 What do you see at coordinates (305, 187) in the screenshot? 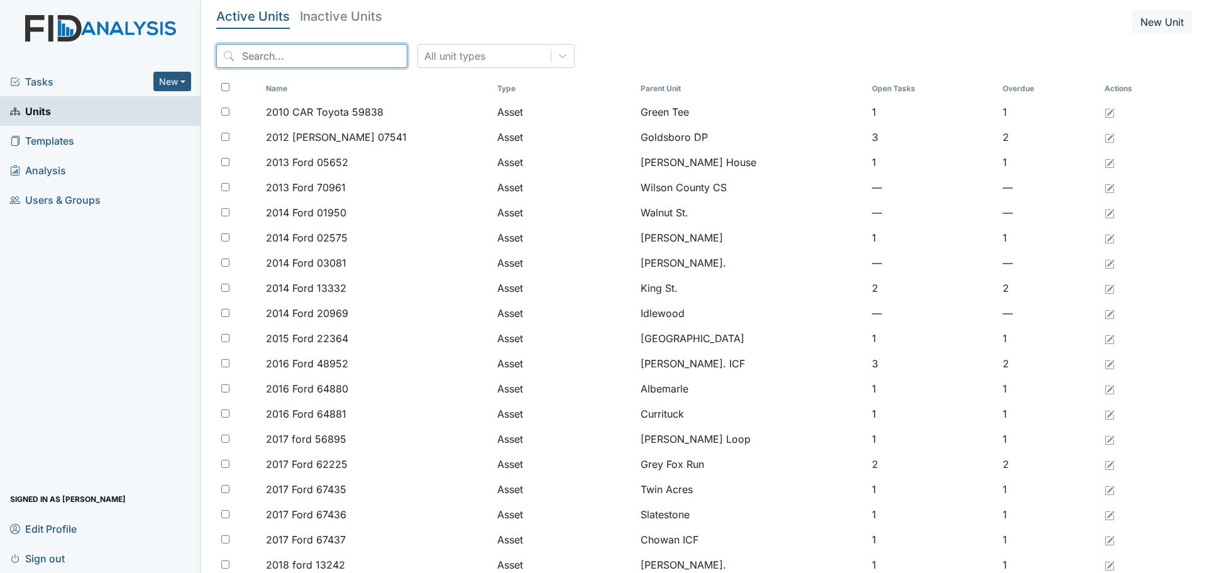
I see `span: 2013 Ford 70961` at bounding box center [305, 187].